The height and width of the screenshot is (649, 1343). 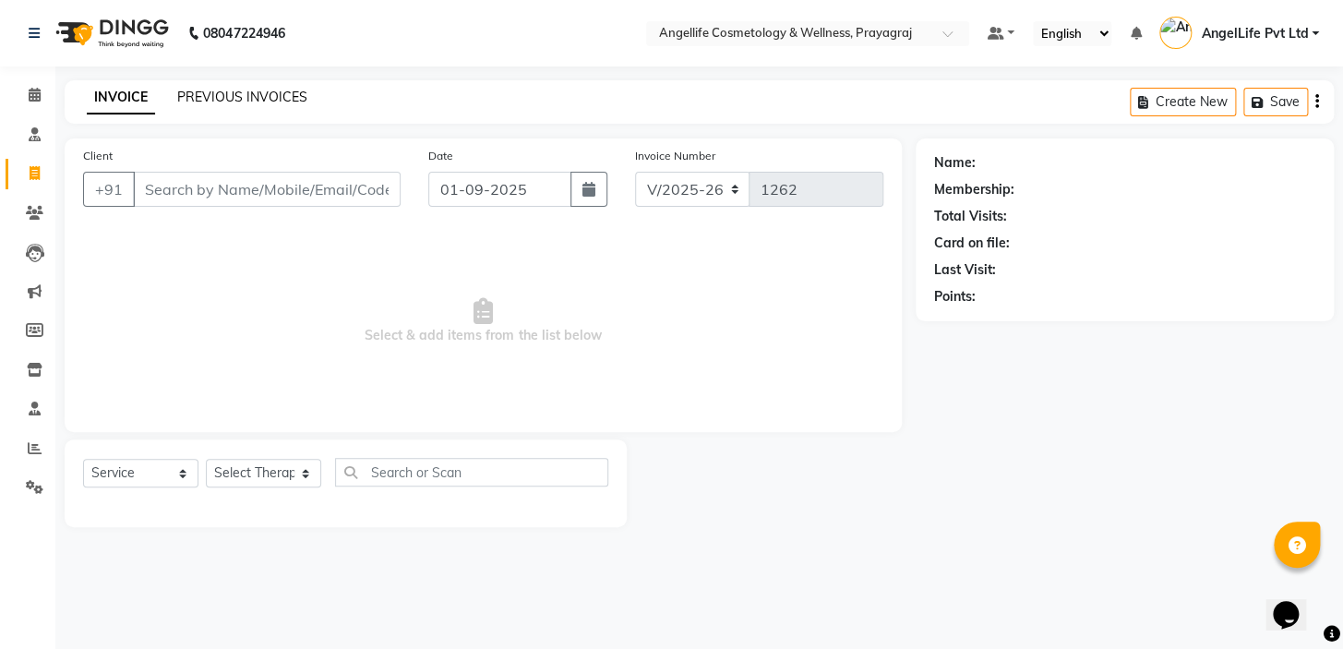 I want to click on label: Invoice Number, so click(x=675, y=156).